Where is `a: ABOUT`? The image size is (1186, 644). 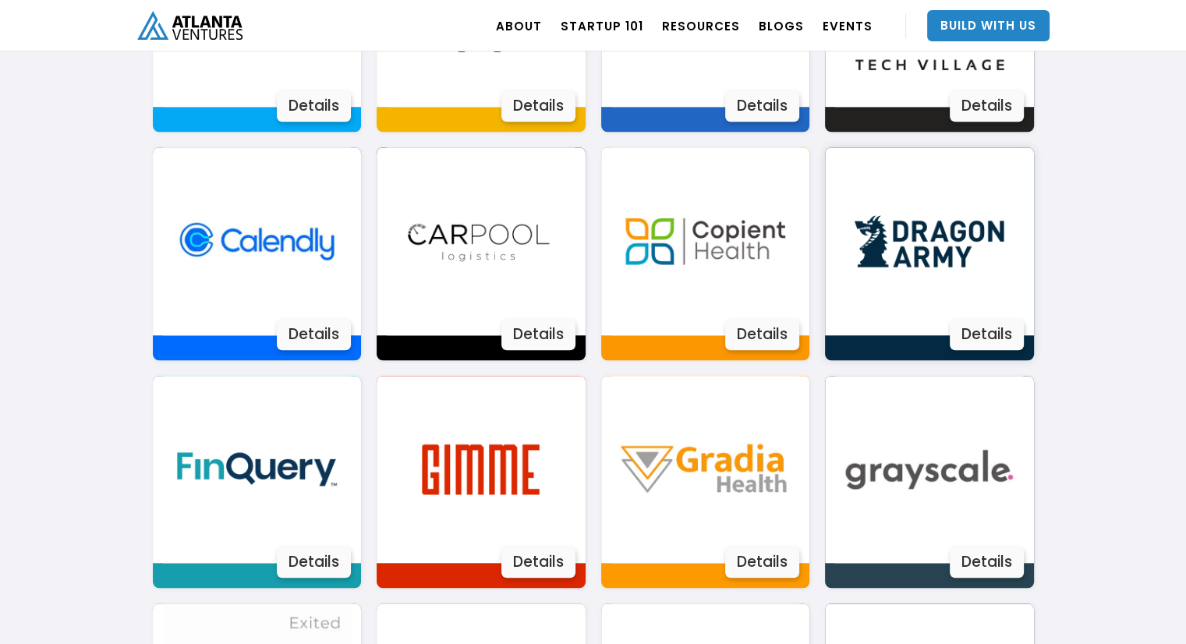
a: ABOUT is located at coordinates (519, 26).